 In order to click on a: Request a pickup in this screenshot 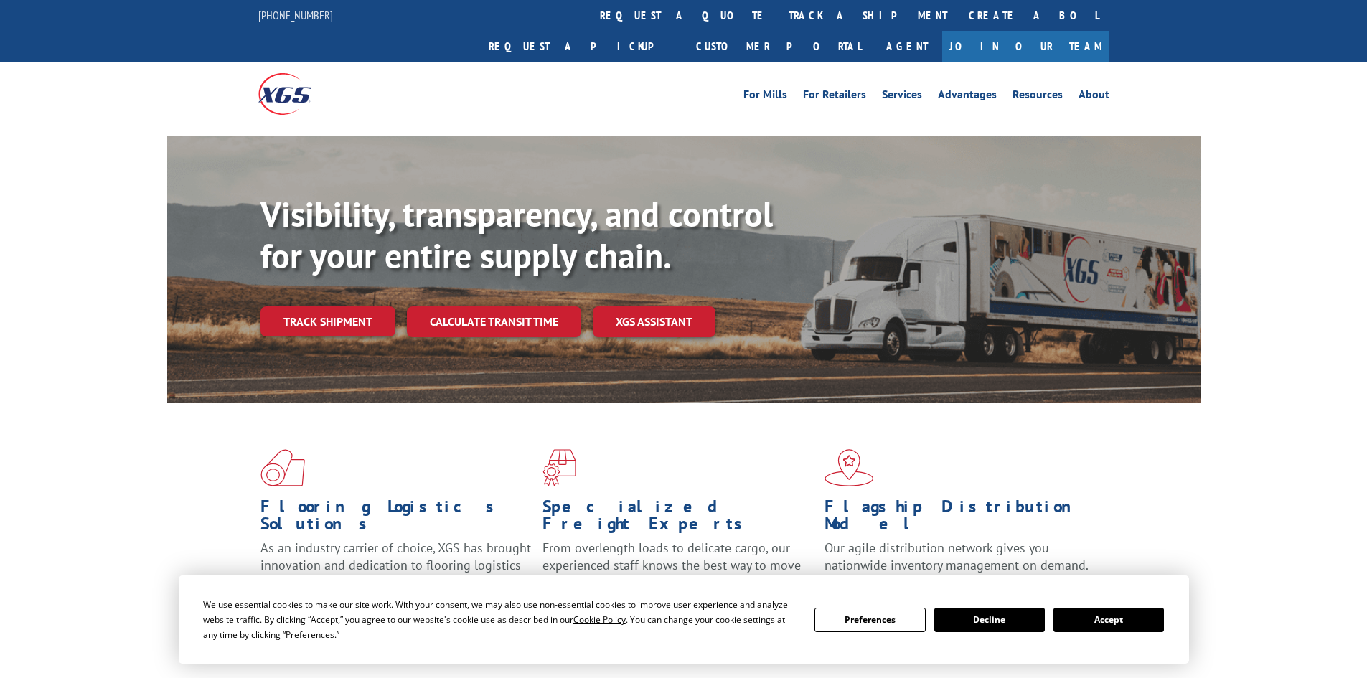, I will do `click(581, 46)`.